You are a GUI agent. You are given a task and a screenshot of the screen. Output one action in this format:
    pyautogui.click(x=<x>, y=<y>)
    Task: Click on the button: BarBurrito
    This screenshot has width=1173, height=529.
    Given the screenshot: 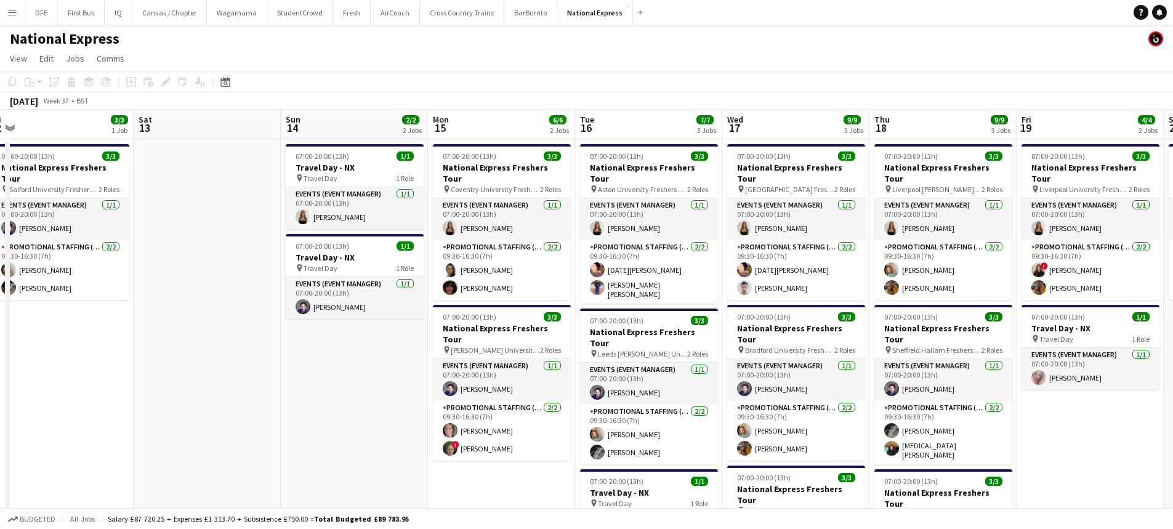 What is the action you would take?
    pyautogui.click(x=531, y=12)
    